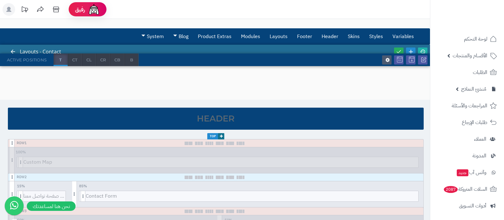 Image resolution: width=504 pixels, height=220 pixels. I want to click on div: Layouts - Contact, so click(39, 52).